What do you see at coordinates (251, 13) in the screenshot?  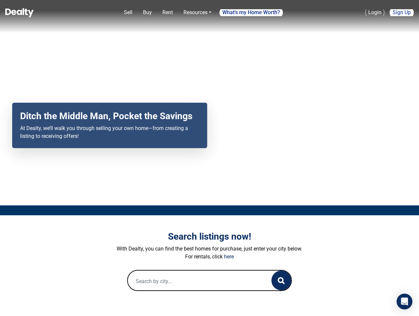 I see `a: What's my Home Worth?` at bounding box center [251, 13].